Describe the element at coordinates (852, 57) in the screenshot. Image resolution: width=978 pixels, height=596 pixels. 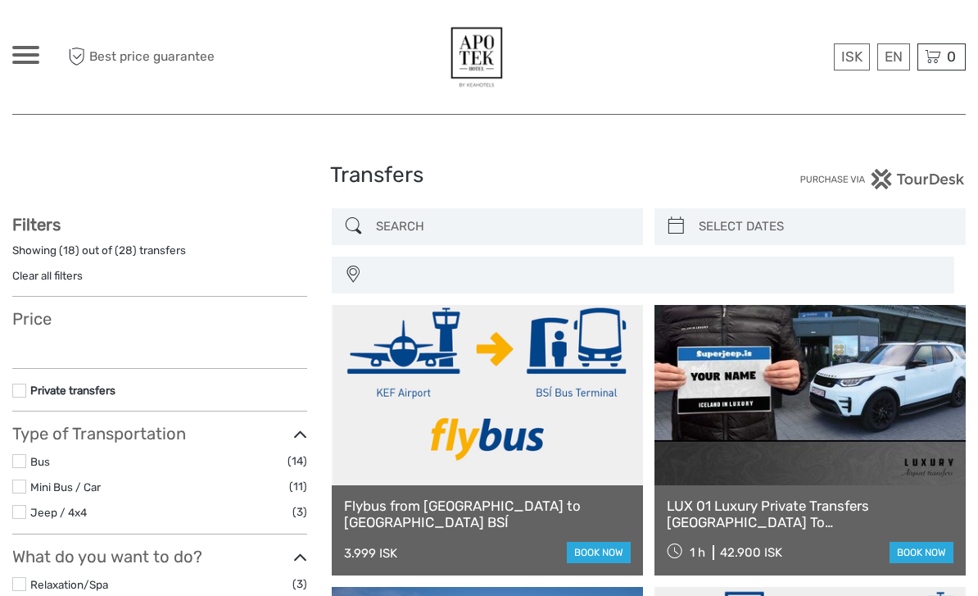
I see `span: ISK` at that location.